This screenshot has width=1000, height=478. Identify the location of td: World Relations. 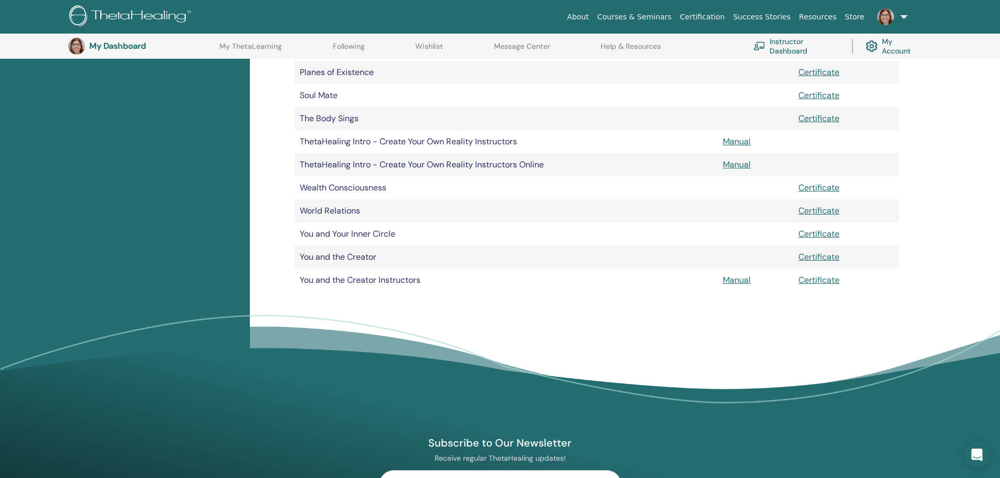
(506, 211).